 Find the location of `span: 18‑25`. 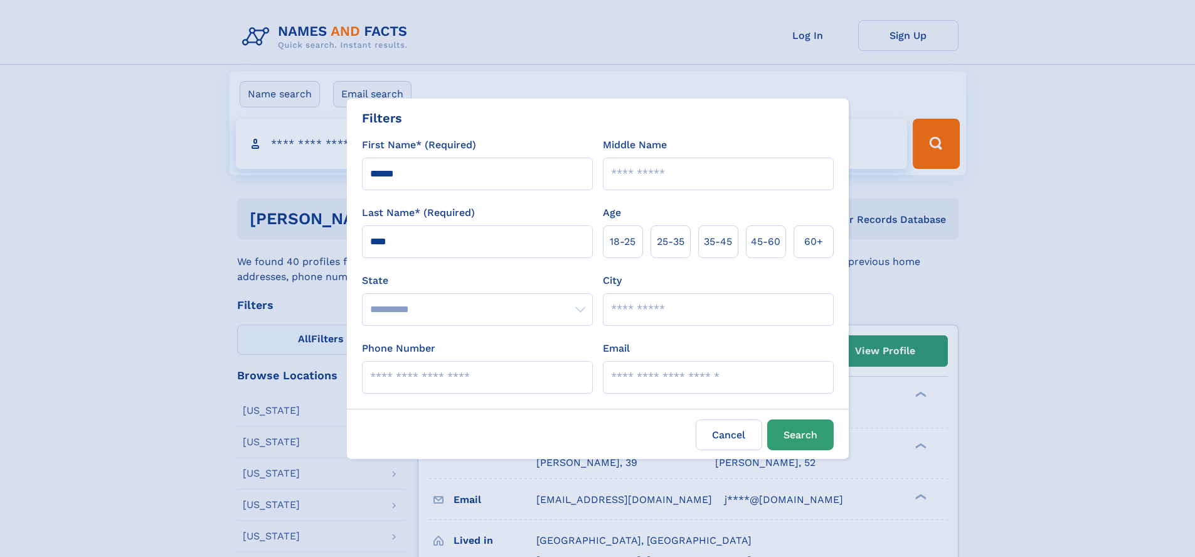

span: 18‑25 is located at coordinates (623, 242).